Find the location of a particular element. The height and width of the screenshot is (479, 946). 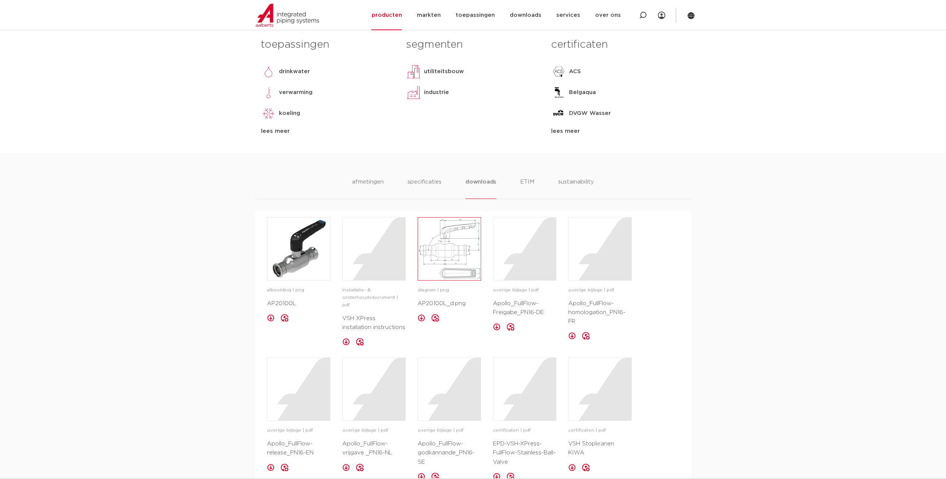

p: ACS is located at coordinates (575, 72).